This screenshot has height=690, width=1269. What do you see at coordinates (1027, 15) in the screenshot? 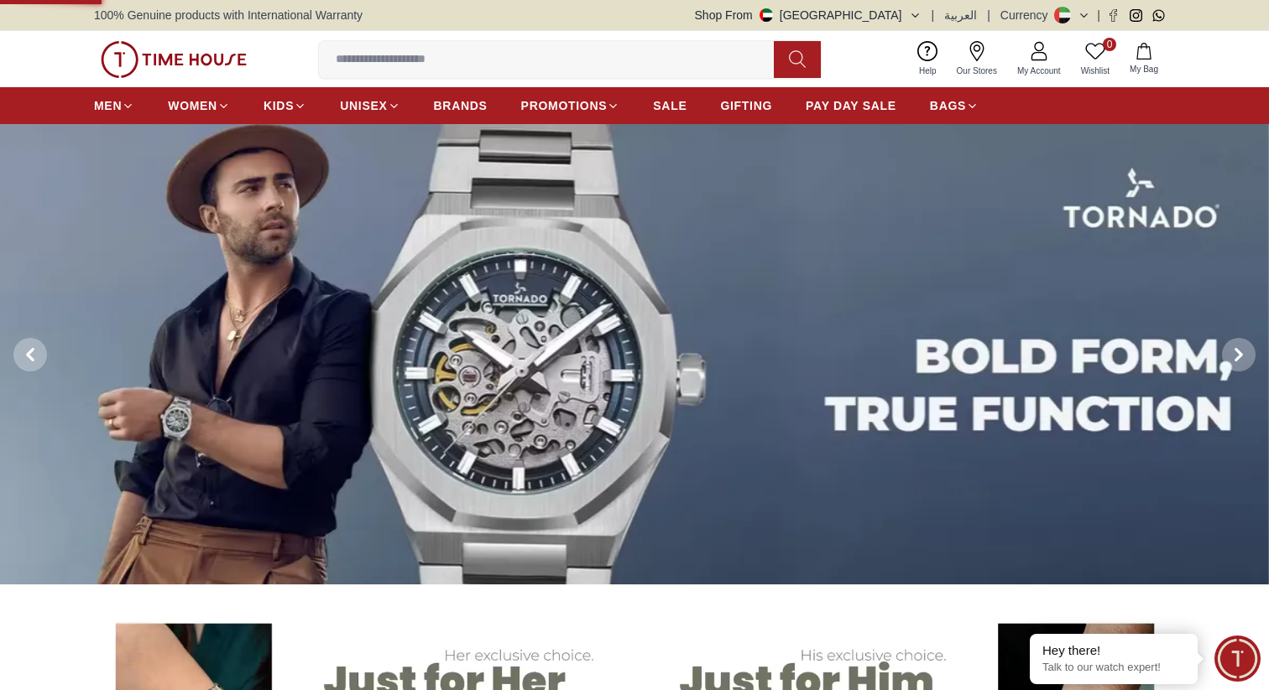
I see `div: Currency` at bounding box center [1027, 15].